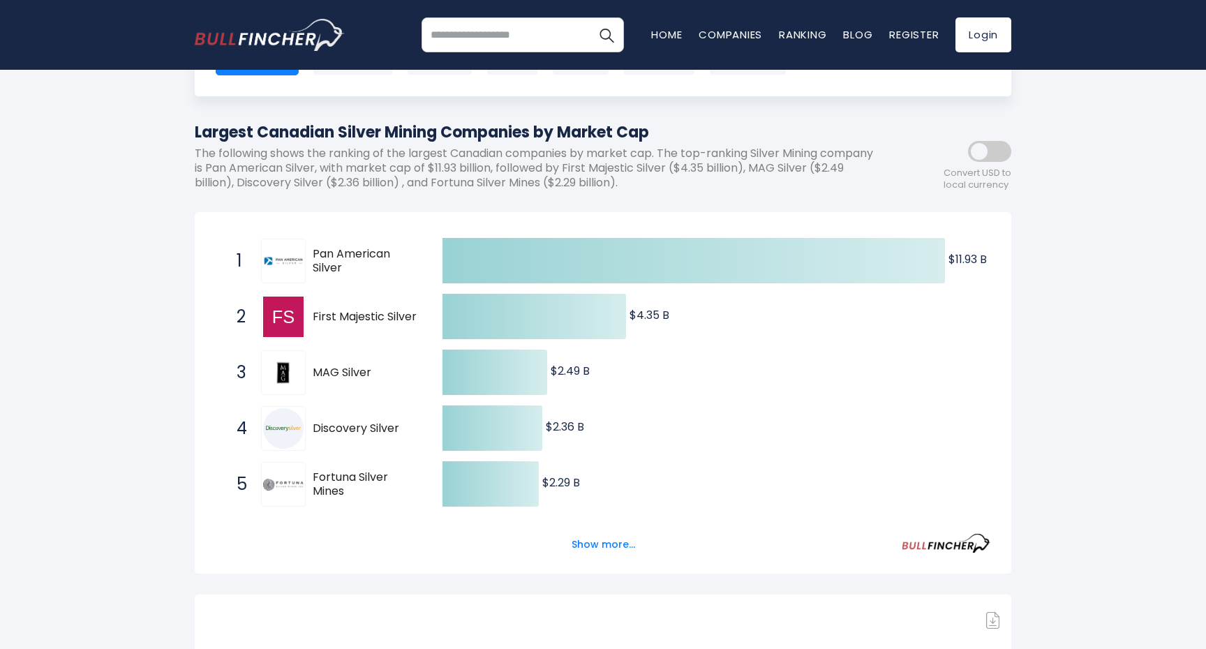  Describe the element at coordinates (365, 262) in the screenshot. I see `span: Pan American Silver` at that location.